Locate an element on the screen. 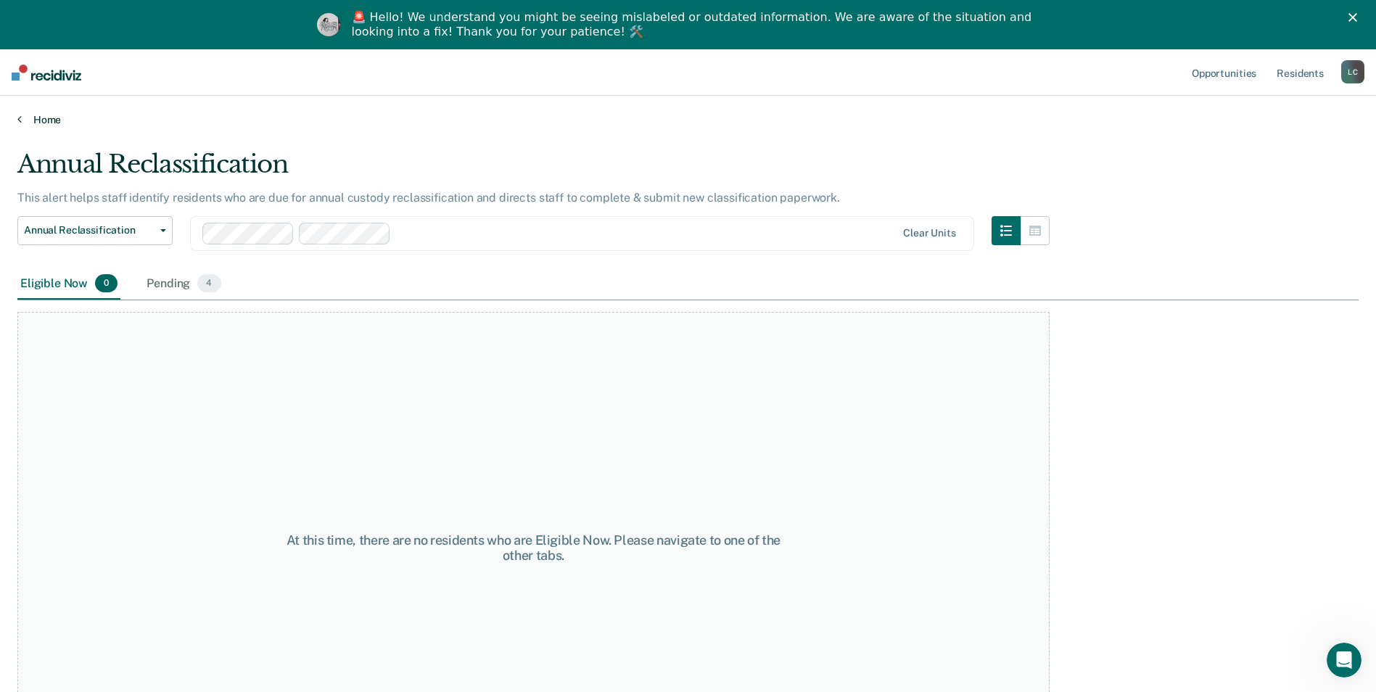  span: Annual Reclassification is located at coordinates (89, 230).